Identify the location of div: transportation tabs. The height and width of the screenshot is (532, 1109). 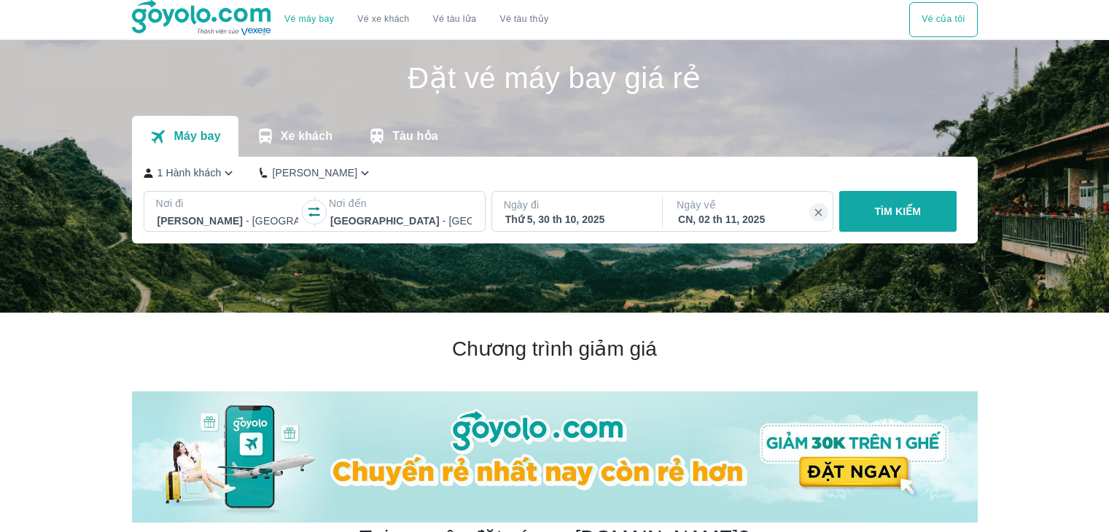
(294, 136).